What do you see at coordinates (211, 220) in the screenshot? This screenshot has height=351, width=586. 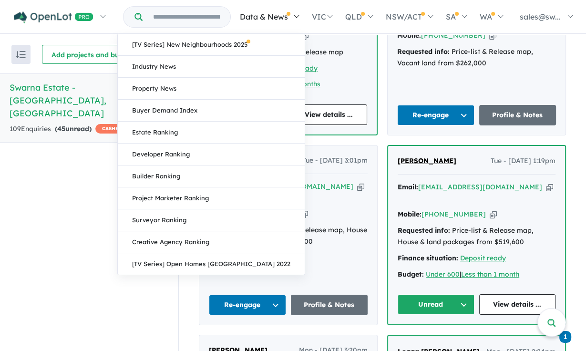 I see `a: Surveyor Ranking` at bounding box center [211, 220].